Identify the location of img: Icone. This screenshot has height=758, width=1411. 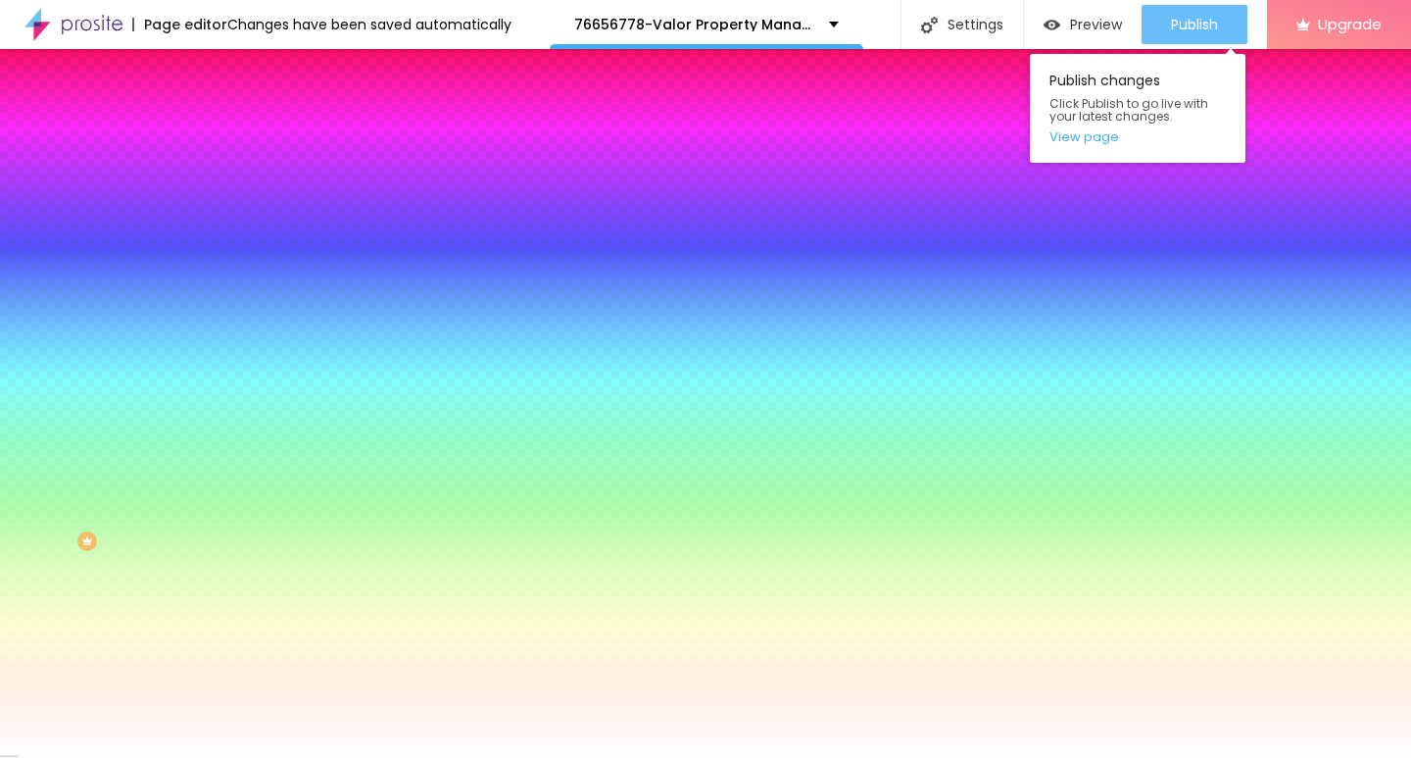
(929, 25).